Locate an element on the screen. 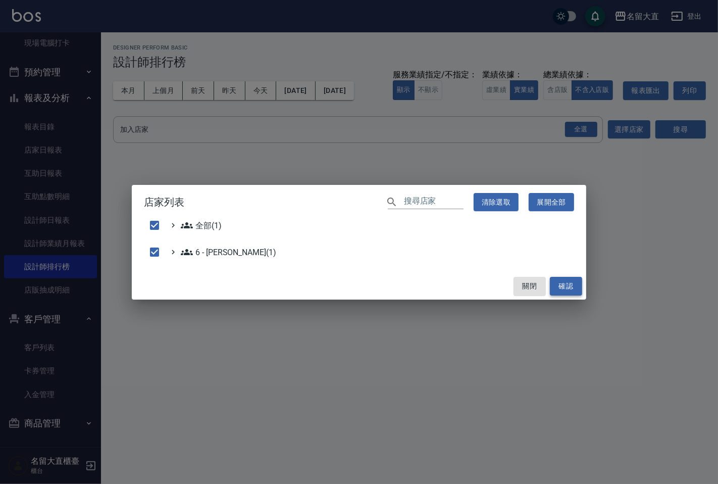  button: 關閉 is located at coordinates (530, 286).